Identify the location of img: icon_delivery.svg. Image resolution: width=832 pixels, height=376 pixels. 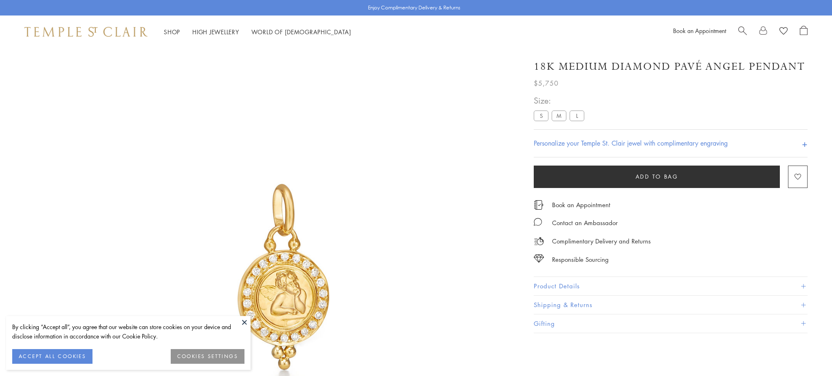
(539, 241).